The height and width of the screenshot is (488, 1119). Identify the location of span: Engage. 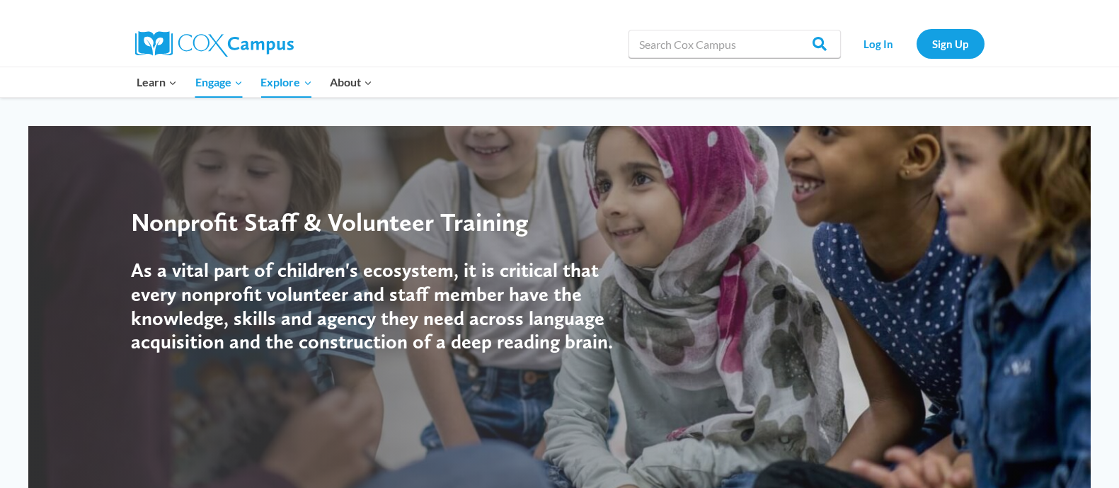
(219, 82).